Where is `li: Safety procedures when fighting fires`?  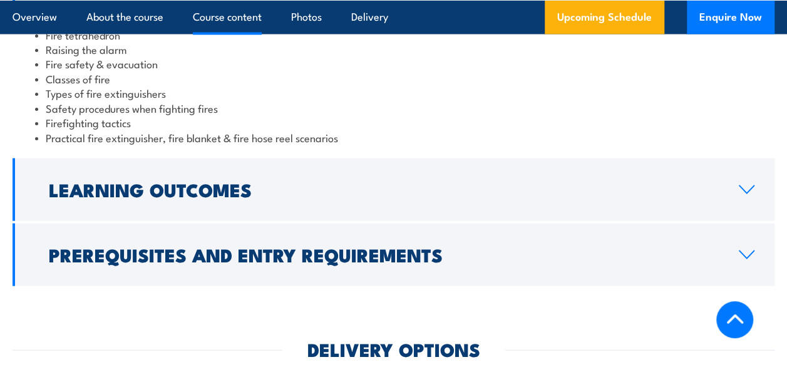
li: Safety procedures when fighting fires is located at coordinates (393, 108).